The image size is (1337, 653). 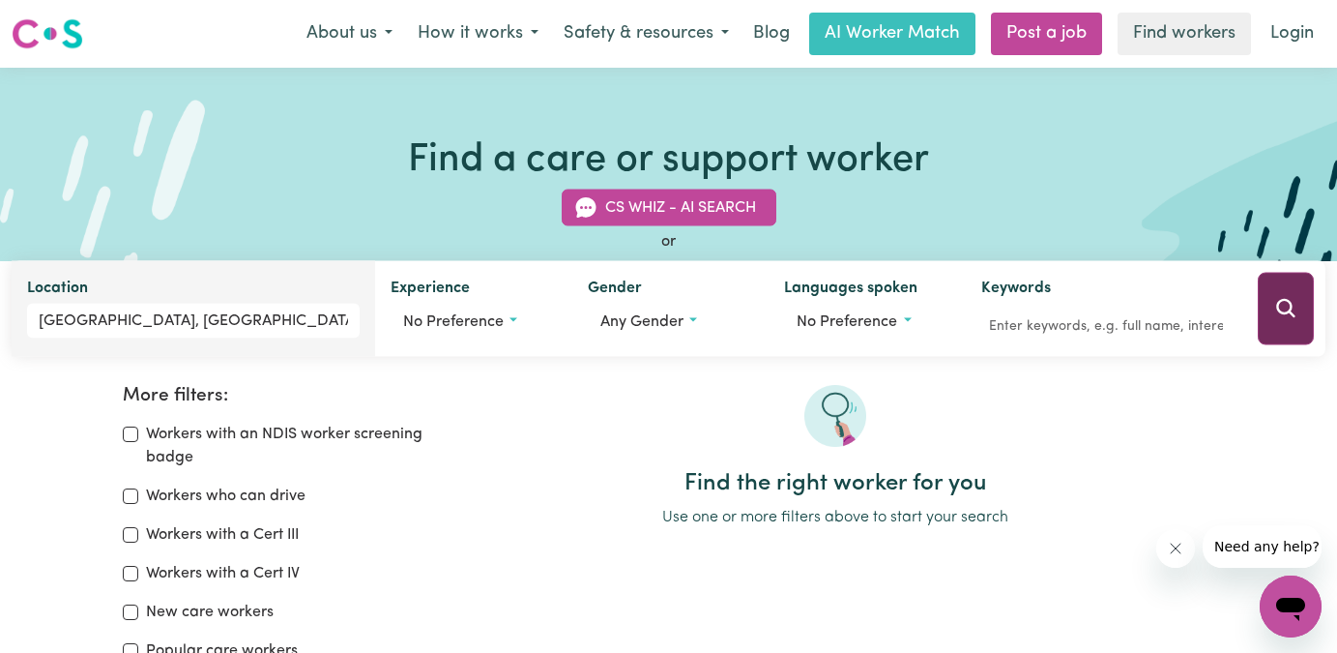 What do you see at coordinates (57, 290) in the screenshot?
I see `label: Location` at bounding box center [57, 290].